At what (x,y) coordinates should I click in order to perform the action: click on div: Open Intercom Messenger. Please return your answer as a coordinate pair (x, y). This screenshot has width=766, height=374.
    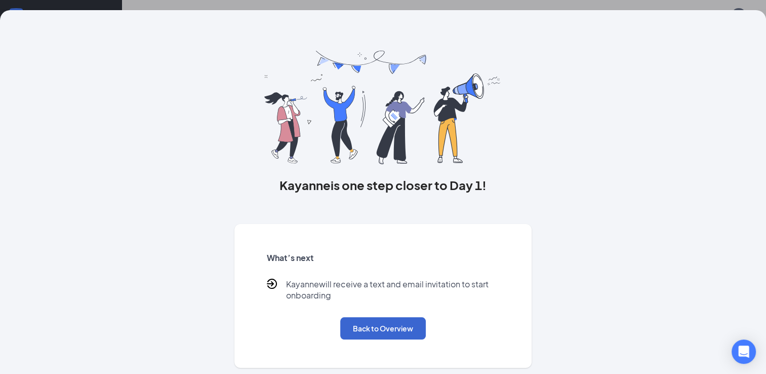
    Looking at the image, I should click on (744, 351).